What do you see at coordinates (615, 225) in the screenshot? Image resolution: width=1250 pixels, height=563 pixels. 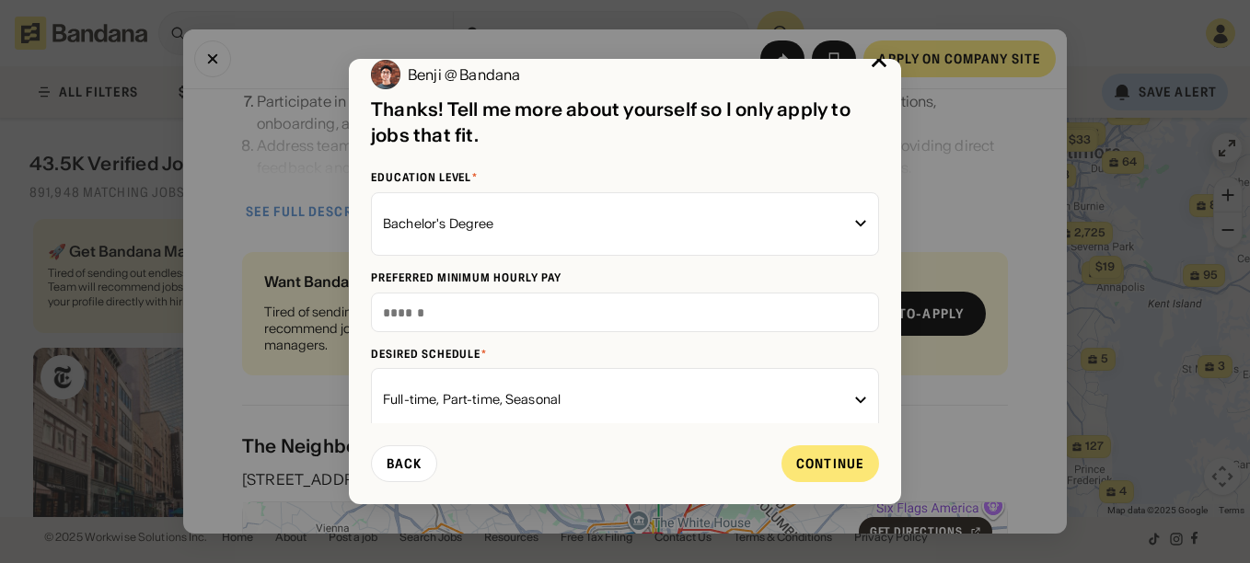 I see `div: Bachelor's Degree` at bounding box center [615, 225].